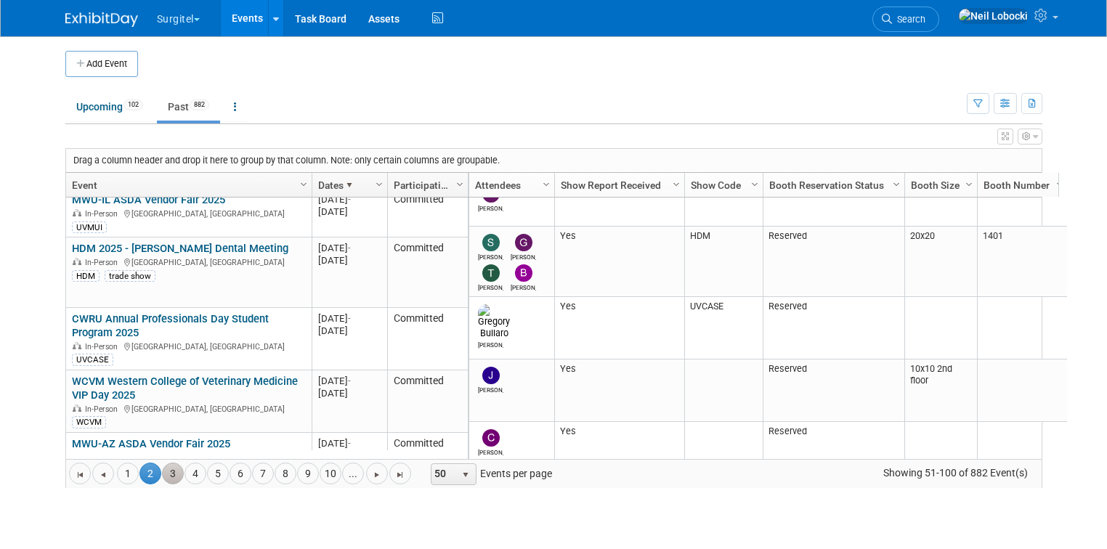 The height and width of the screenshot is (549, 1107). I want to click on span: Go to the next page, so click(377, 475).